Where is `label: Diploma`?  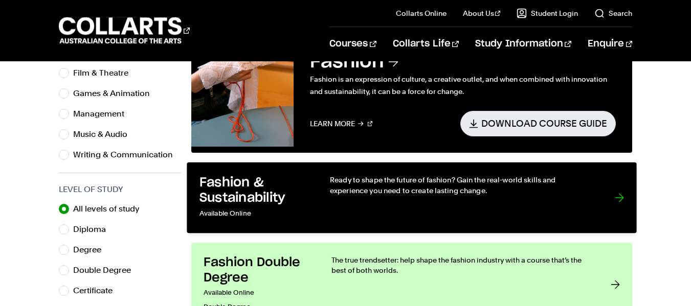 label: Diploma is located at coordinates (94, 230).